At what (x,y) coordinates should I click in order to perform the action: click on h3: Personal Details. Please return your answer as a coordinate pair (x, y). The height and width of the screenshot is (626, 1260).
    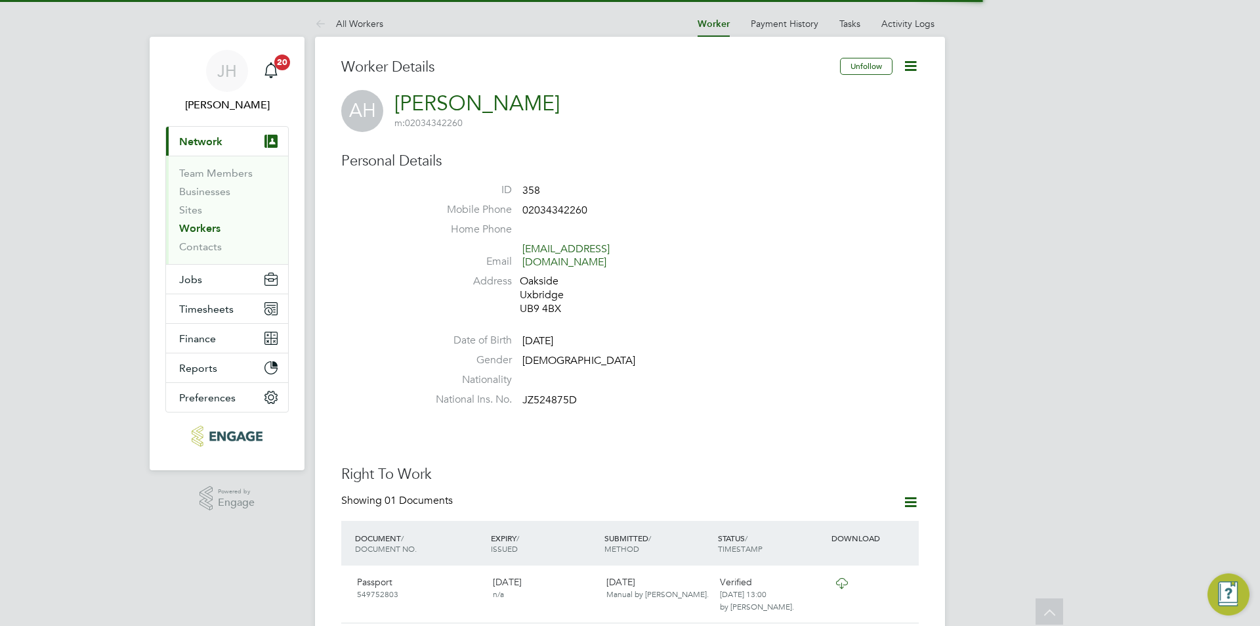
    Looking at the image, I should click on (630, 161).